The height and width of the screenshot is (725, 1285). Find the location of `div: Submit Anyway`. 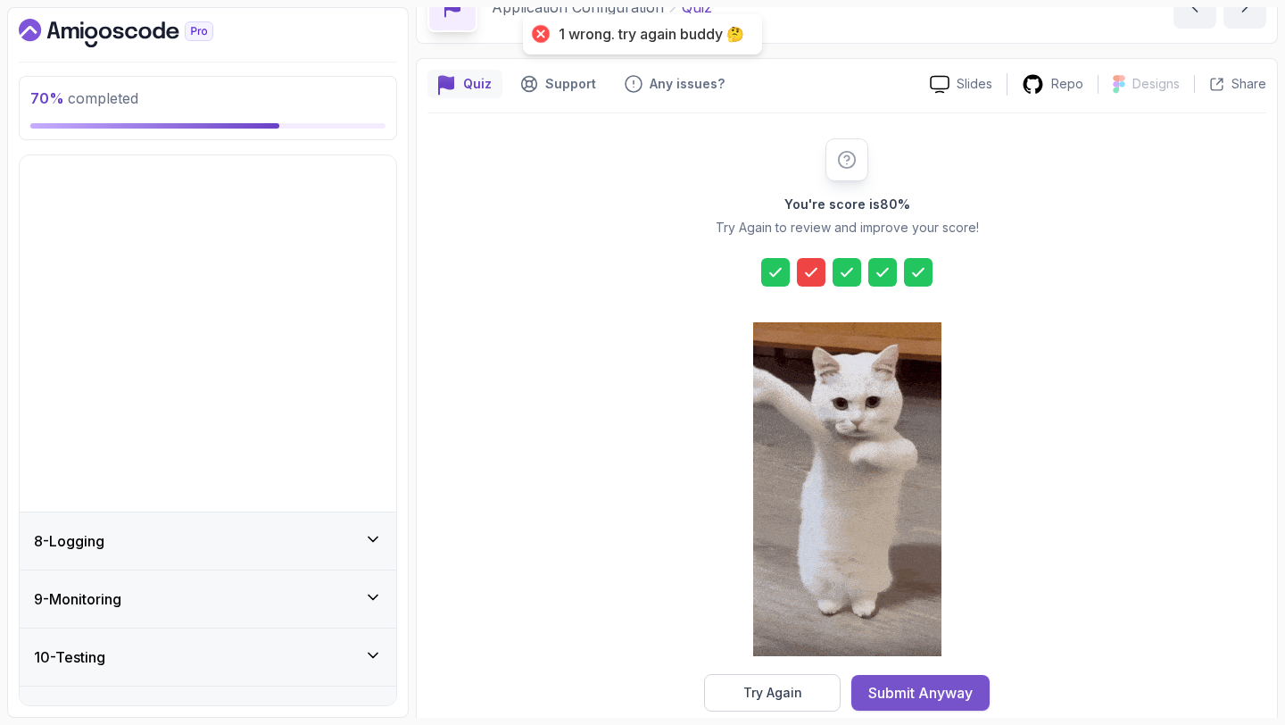

div: Submit Anyway is located at coordinates (920, 693).